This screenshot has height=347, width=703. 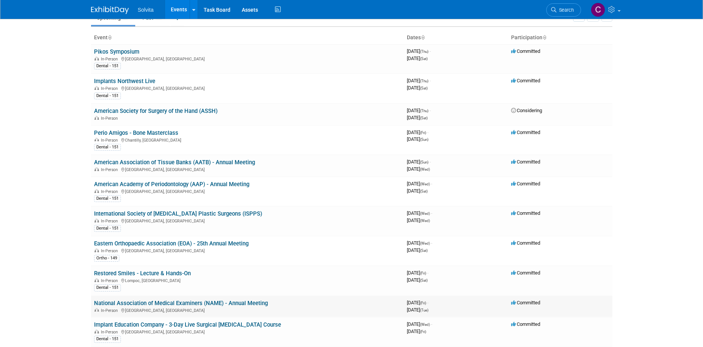 What do you see at coordinates (247, 38) in the screenshot?
I see `th: Event` at bounding box center [247, 38].